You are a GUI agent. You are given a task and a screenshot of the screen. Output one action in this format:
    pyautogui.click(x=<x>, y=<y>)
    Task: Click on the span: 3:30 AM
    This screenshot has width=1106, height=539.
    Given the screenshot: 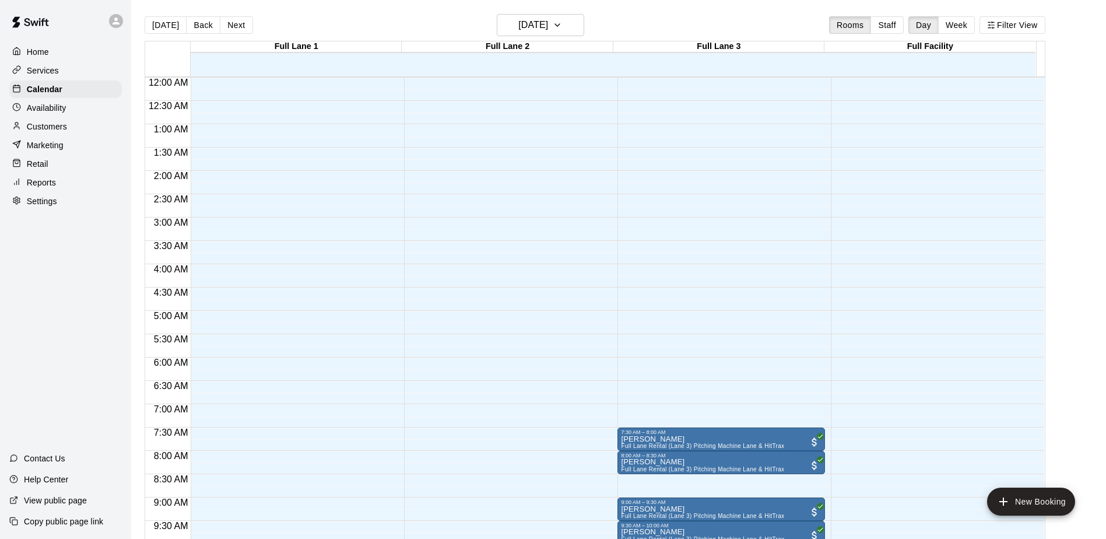 What is the action you would take?
    pyautogui.click(x=171, y=246)
    